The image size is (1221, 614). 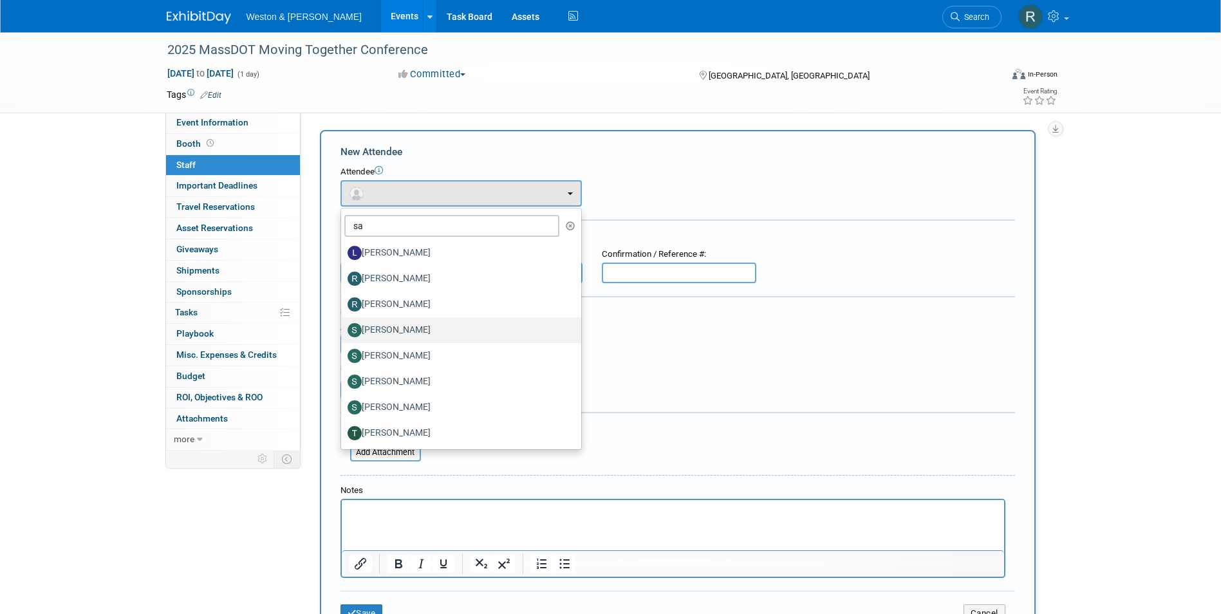 I want to click on span: Important Deadlines, so click(x=217, y=185).